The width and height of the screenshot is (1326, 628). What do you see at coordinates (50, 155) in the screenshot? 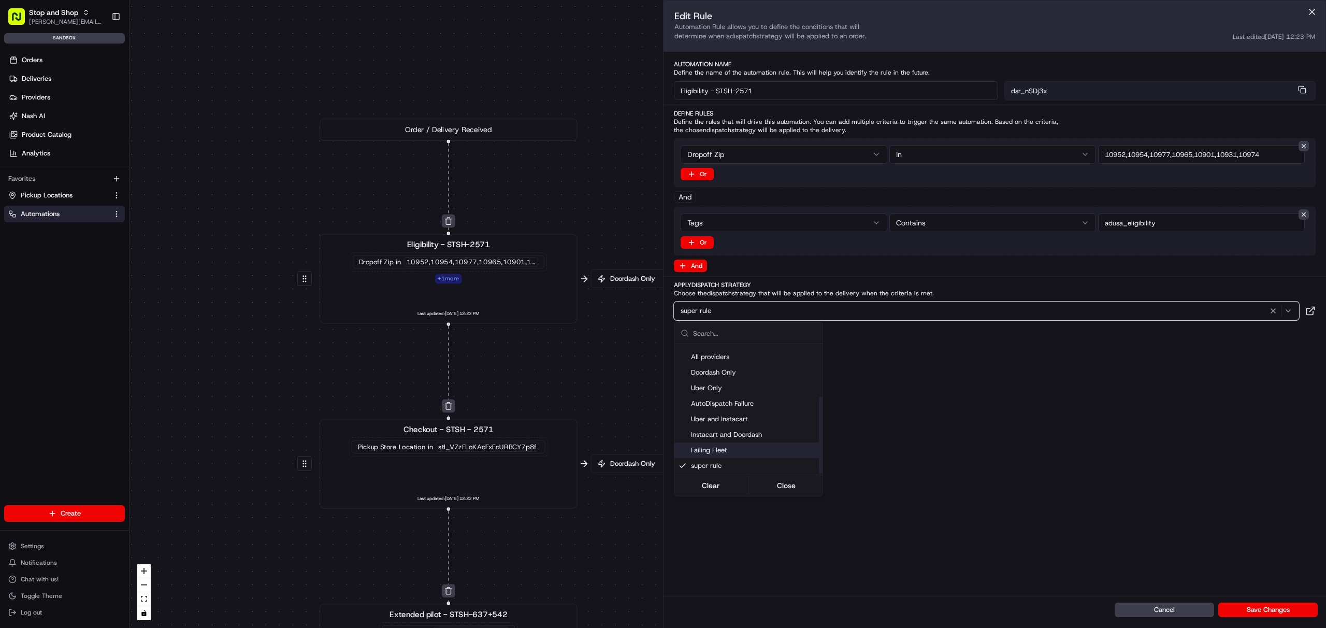
I see `span: Knowledge Base` at bounding box center [50, 155].